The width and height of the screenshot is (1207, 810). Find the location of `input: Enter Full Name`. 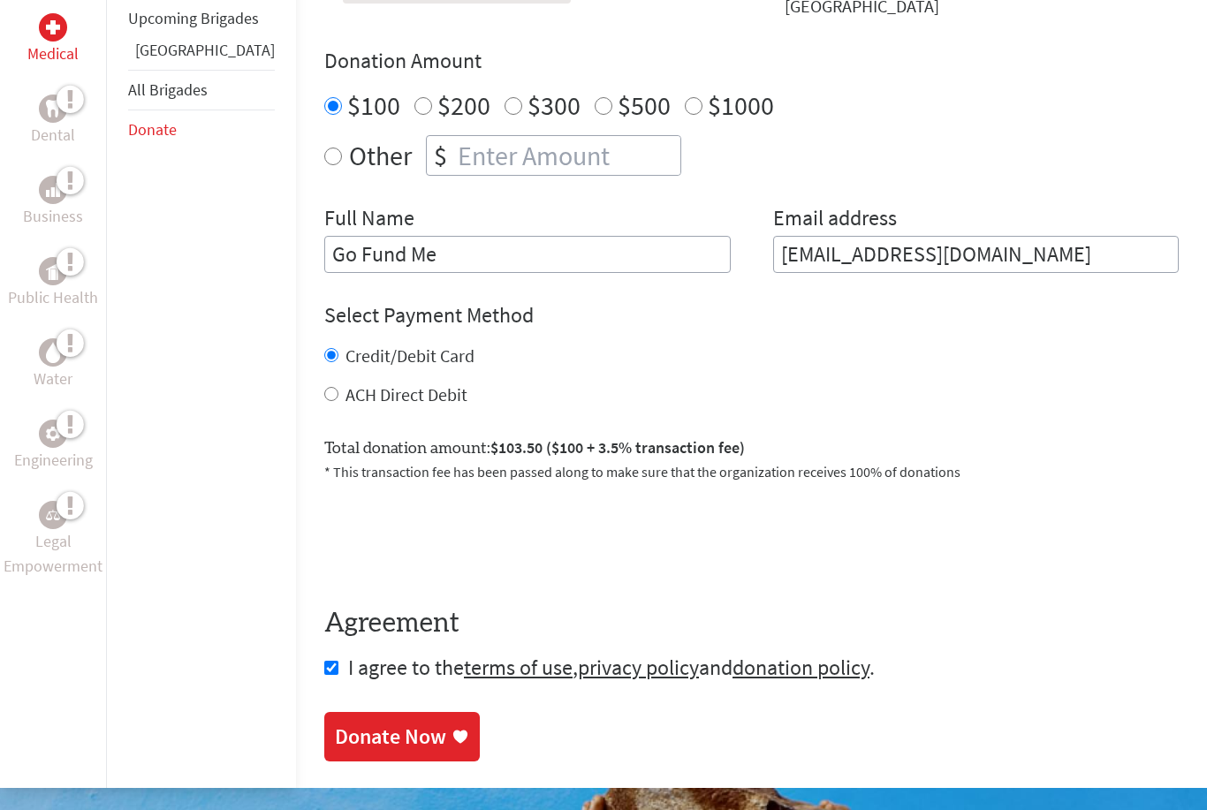

input: Enter Full Name is located at coordinates (527, 254).